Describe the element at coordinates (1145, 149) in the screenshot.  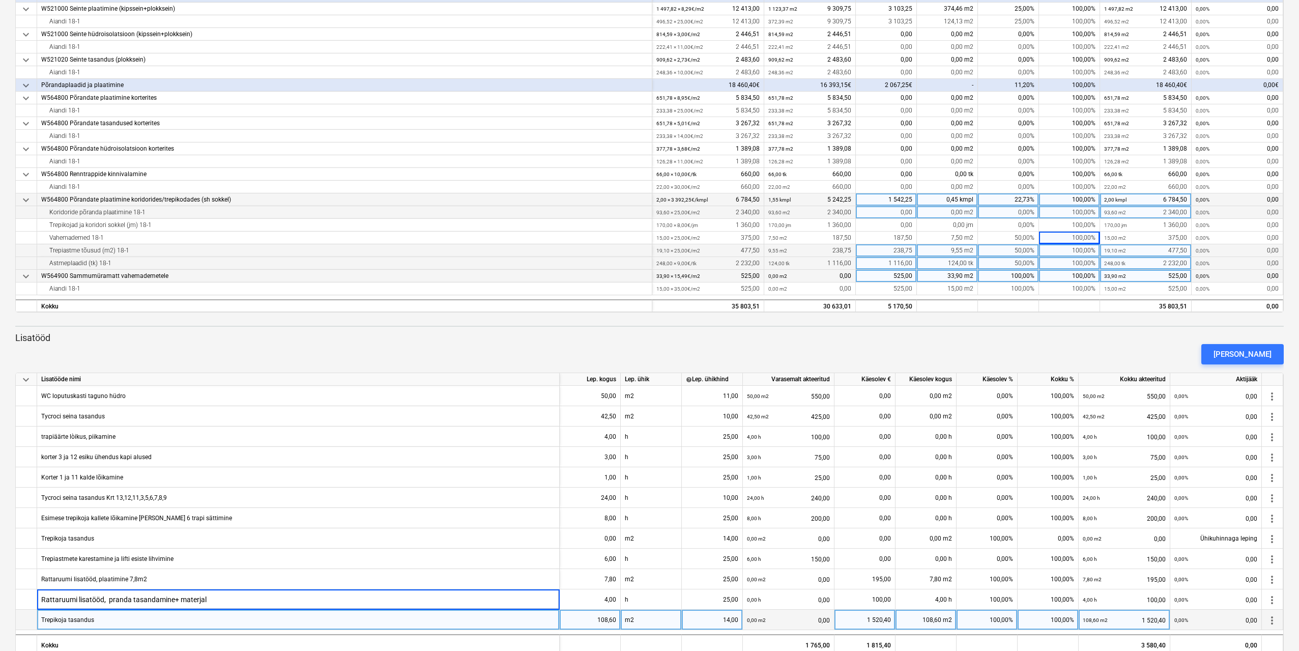
I see `div: 1 389,08` at that location.